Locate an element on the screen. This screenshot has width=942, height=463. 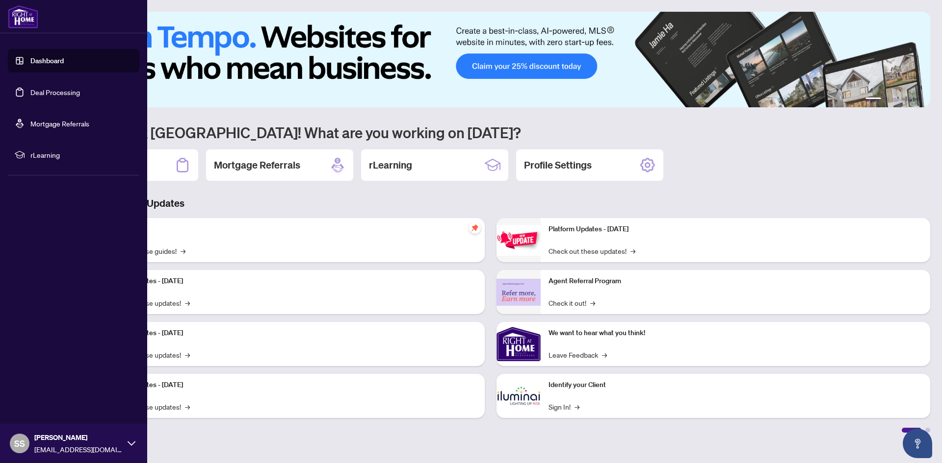
span: rLearning is located at coordinates (81, 155).